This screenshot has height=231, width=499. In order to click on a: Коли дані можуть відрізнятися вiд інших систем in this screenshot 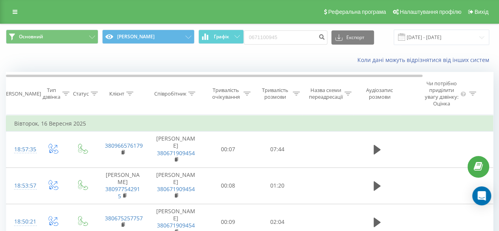, I will do `click(425, 60)`.